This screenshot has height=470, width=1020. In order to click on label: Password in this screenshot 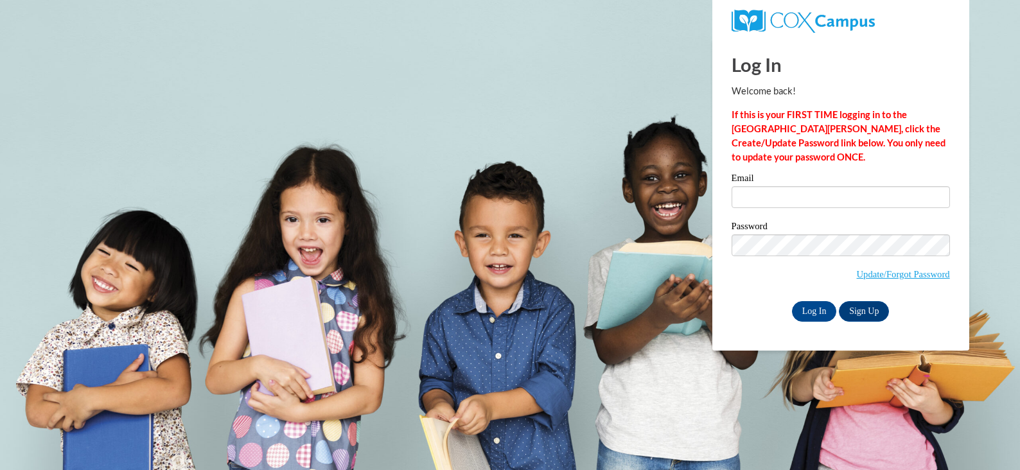, I will do `click(841, 228)`.